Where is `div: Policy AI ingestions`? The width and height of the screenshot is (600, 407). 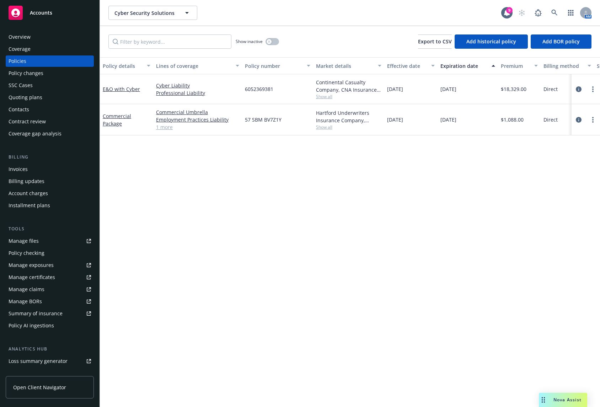 div: Policy AI ingestions is located at coordinates (31, 325).